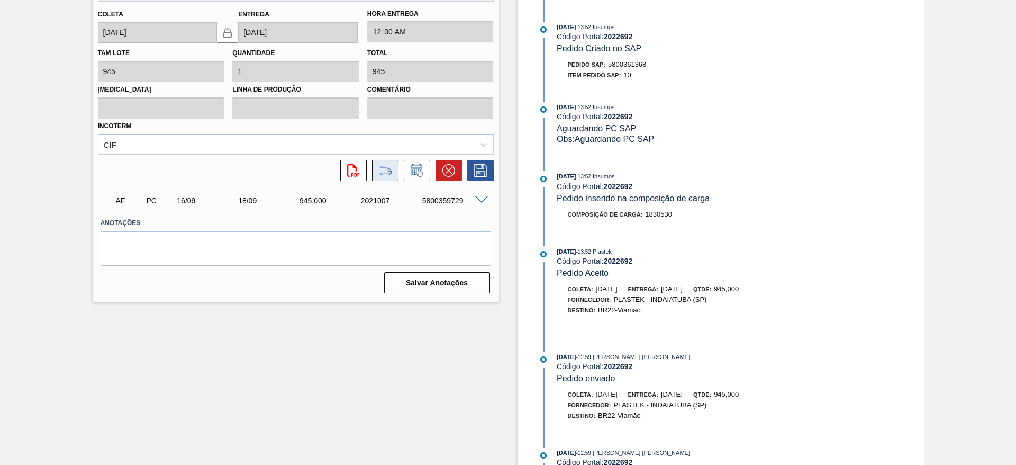 This screenshot has height=465, width=1016. I want to click on div: Aguardando Faturamento, so click(129, 201).